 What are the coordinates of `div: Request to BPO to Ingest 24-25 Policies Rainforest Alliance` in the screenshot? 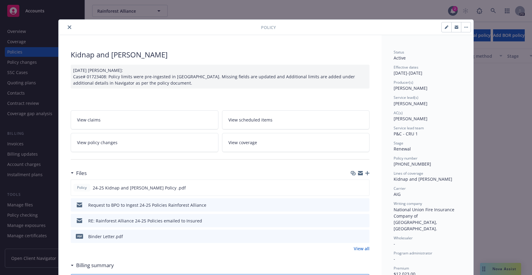 It's located at (147, 205).